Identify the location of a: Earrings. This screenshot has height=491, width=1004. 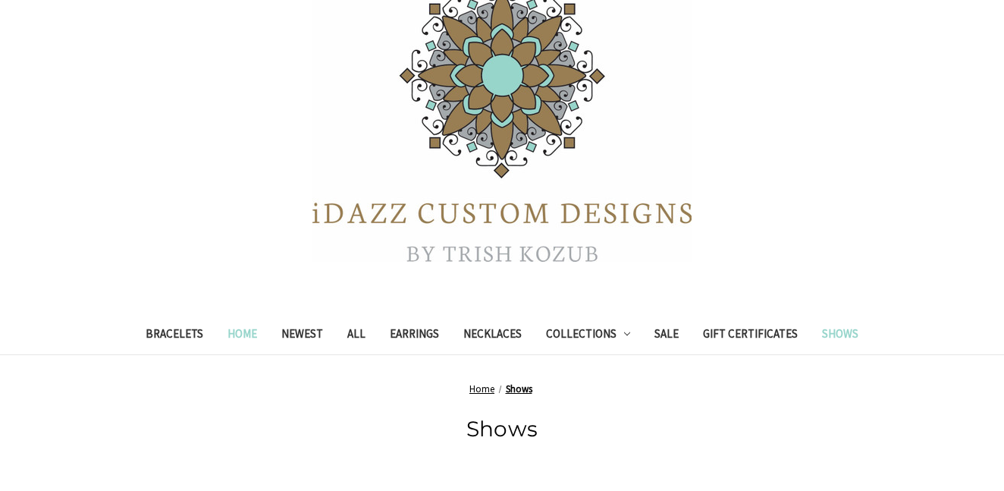
(414, 335).